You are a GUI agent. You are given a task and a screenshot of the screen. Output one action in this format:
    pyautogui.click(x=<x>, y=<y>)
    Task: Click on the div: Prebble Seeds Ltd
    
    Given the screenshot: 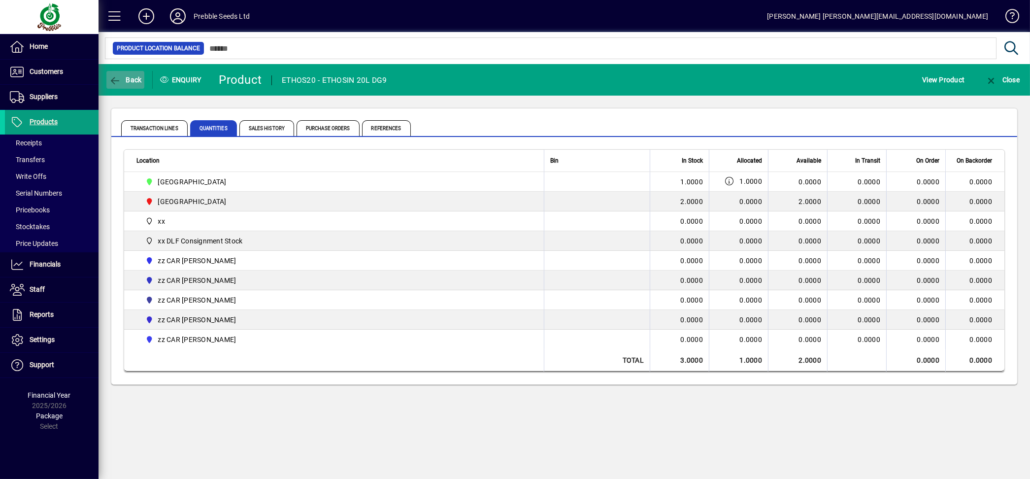 What is the action you would take?
    pyautogui.click(x=222, y=16)
    